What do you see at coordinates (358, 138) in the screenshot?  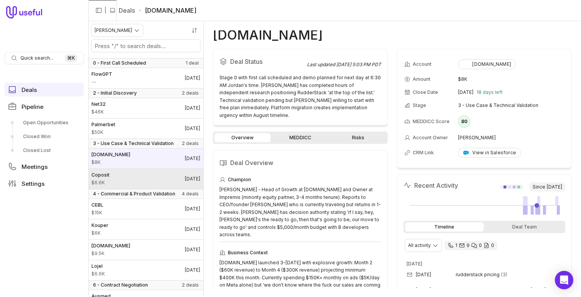 I see `a: Risks` at bounding box center [358, 138].